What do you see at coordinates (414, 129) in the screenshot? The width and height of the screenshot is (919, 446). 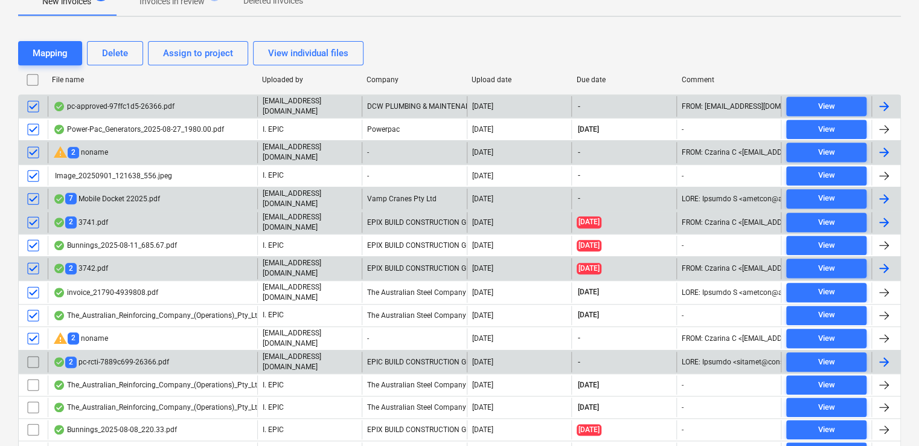 I see `div: Powerpac` at bounding box center [414, 129].